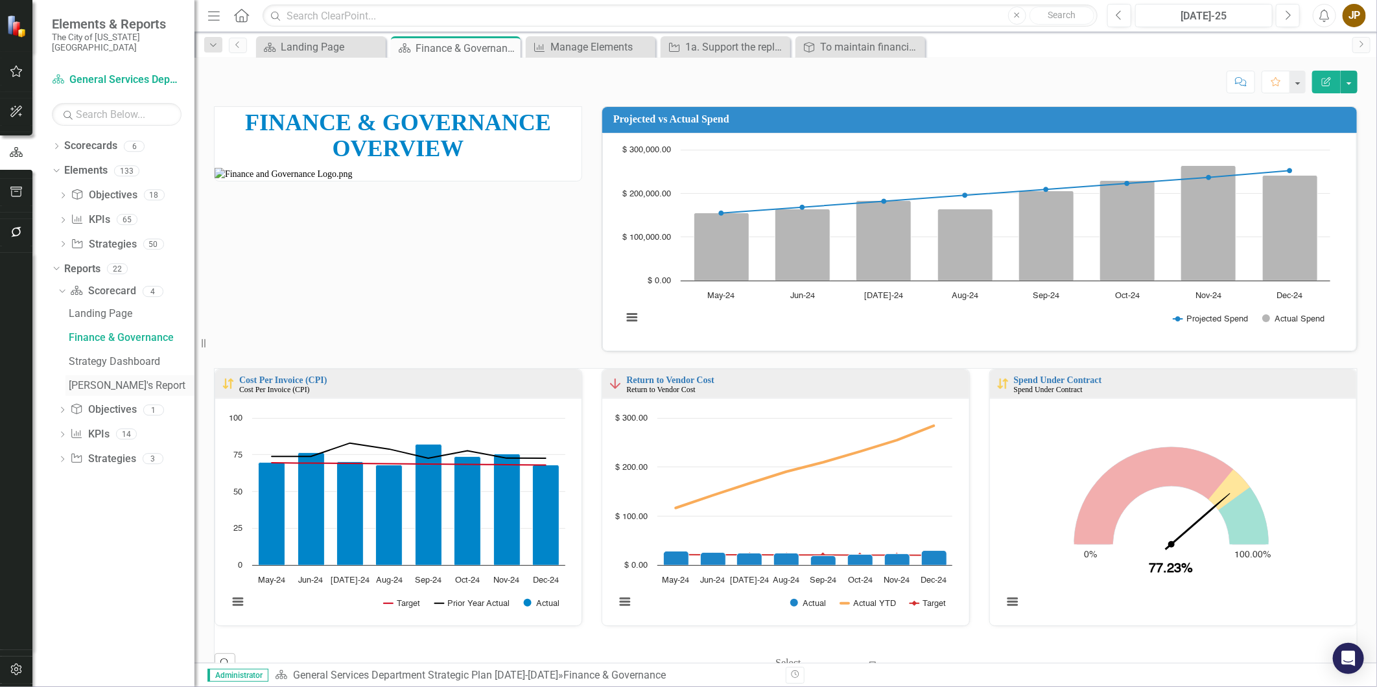  I want to click on div: 4, so click(153, 291).